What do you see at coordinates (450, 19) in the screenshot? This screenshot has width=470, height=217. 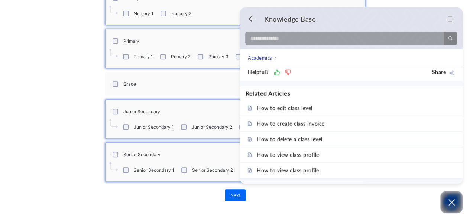 I see `div: Modules Menu` at bounding box center [450, 19].